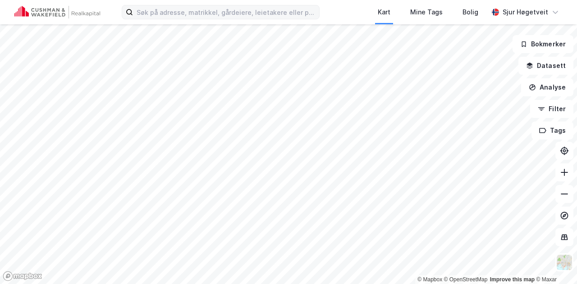  I want to click on button: Filter, so click(552, 109).